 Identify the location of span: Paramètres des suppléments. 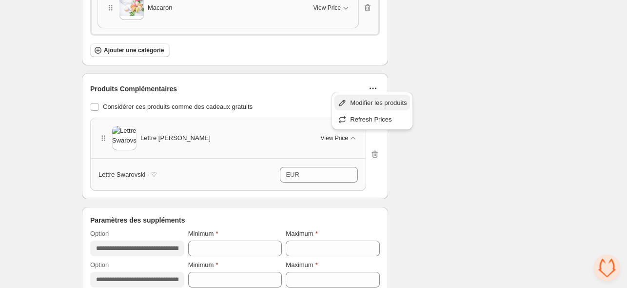
(138, 220).